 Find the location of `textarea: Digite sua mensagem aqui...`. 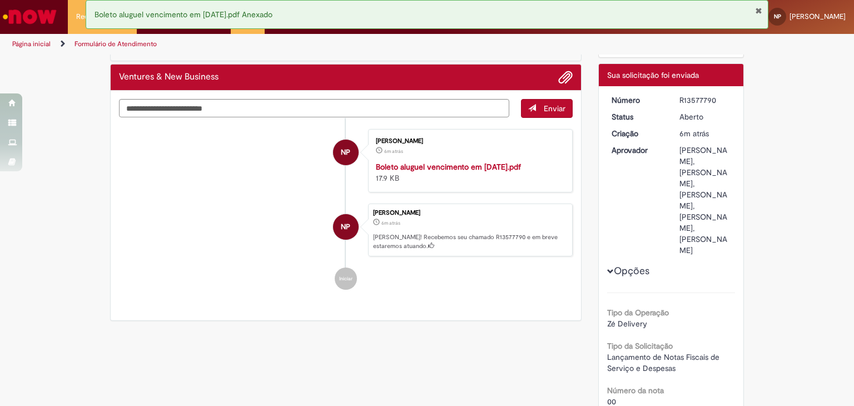

textarea: Digite sua mensagem aqui... is located at coordinates (314, 108).